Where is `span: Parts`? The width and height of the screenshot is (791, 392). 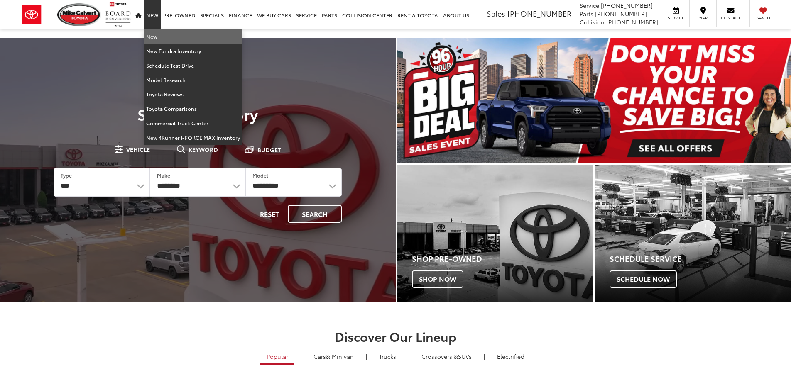 span: Parts is located at coordinates (586, 14).